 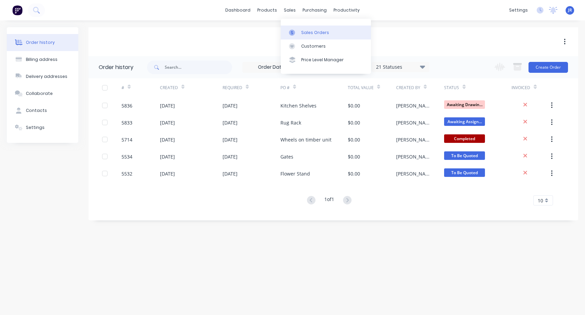 What do you see at coordinates (314, 10) in the screenshot?
I see `div: purchasing` at bounding box center [314, 10].